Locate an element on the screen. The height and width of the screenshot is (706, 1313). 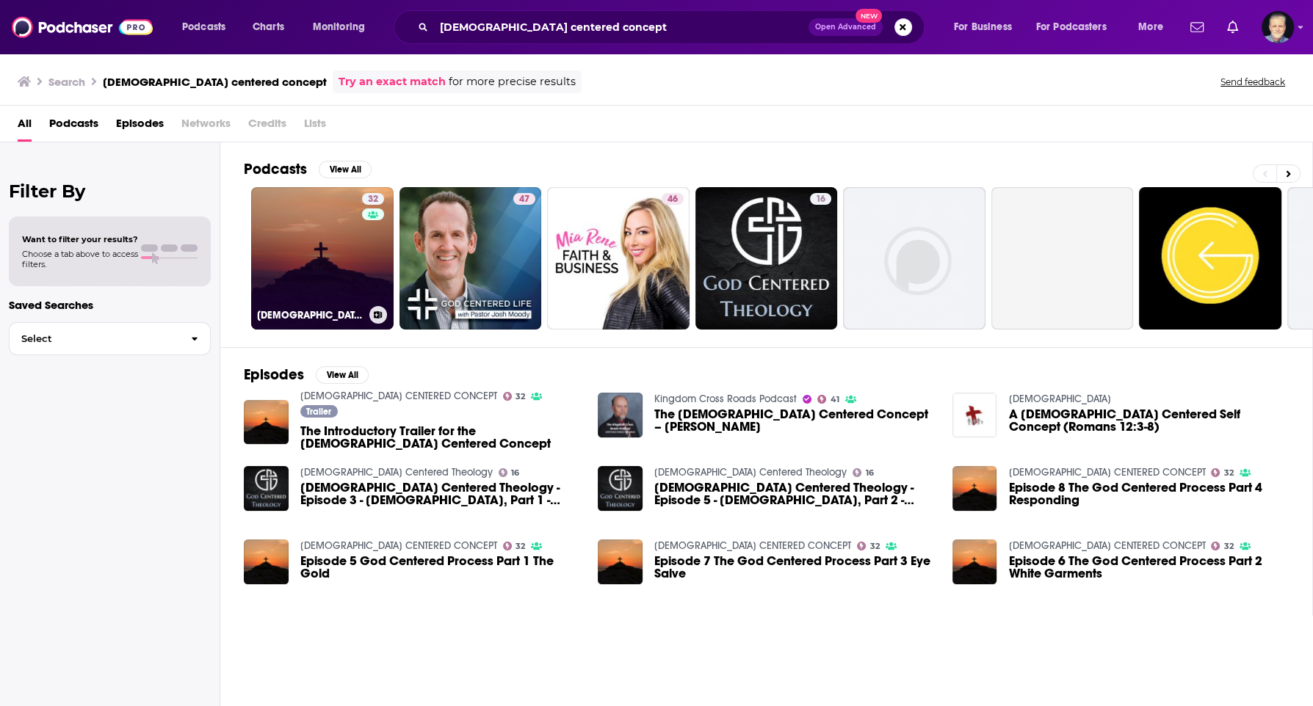
img: The God Centered Concept – TS Wright is located at coordinates (620, 415).